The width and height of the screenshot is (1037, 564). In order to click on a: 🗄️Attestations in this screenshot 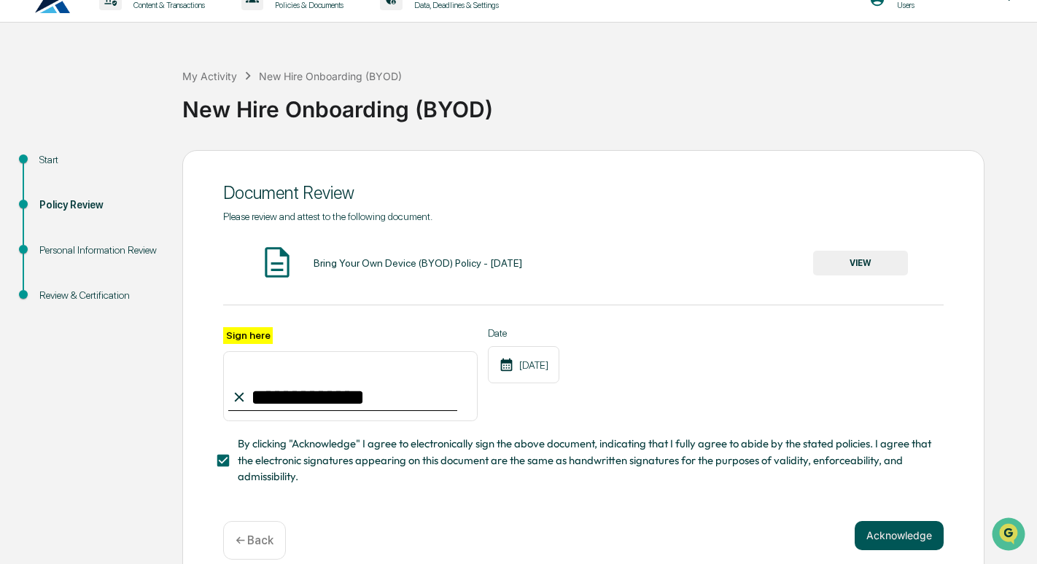, I will do `click(143, 191)`.